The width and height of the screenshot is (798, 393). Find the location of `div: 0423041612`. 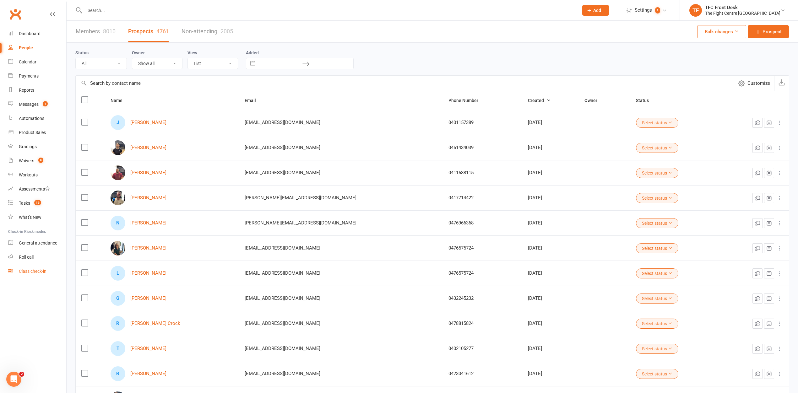

div: 0423041612 is located at coordinates (482, 374).